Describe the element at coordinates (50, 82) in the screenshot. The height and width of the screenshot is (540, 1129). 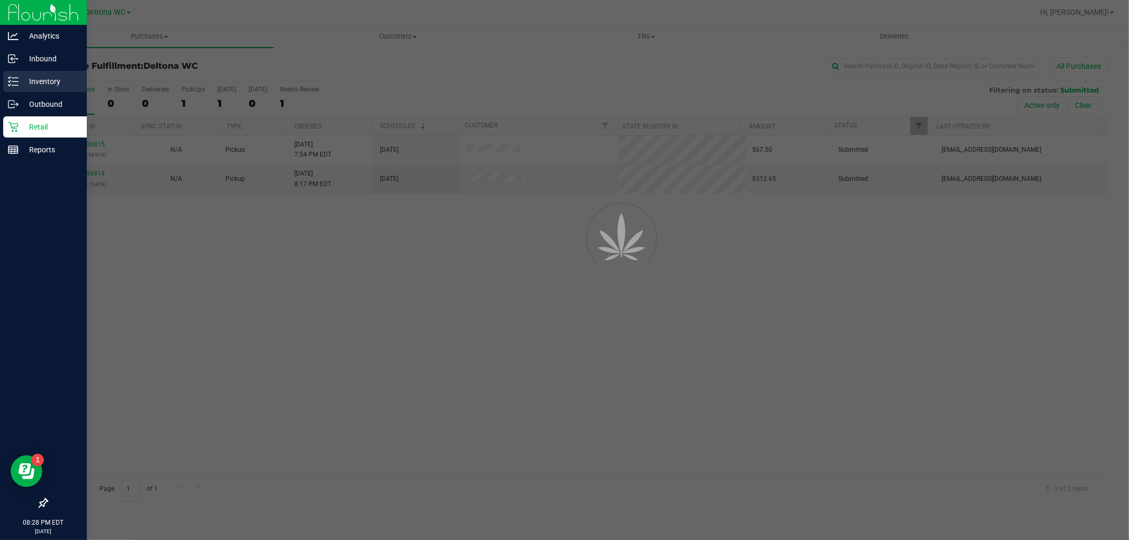
I see `p: Inventory` at that location.